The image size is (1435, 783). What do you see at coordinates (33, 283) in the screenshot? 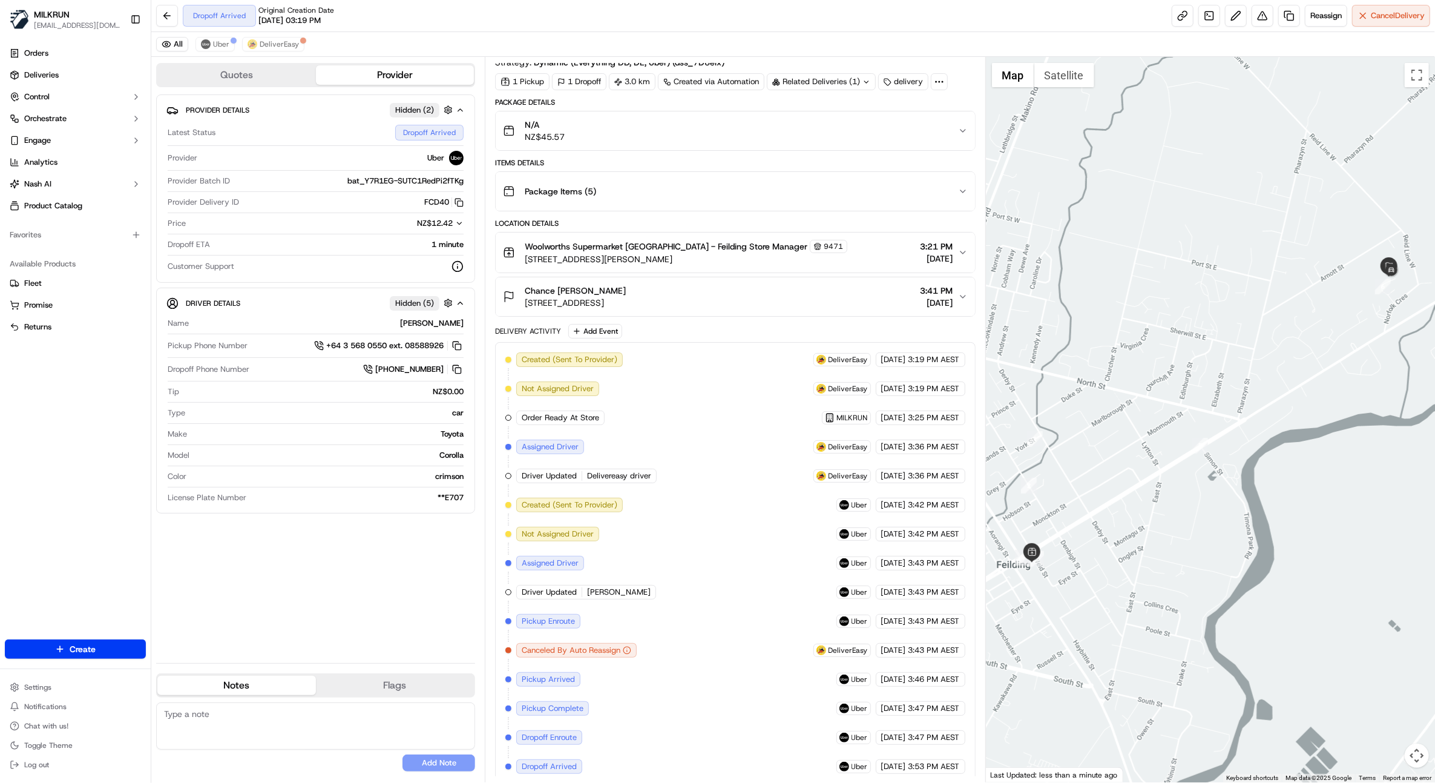
I see `span: Fleet` at bounding box center [33, 283].